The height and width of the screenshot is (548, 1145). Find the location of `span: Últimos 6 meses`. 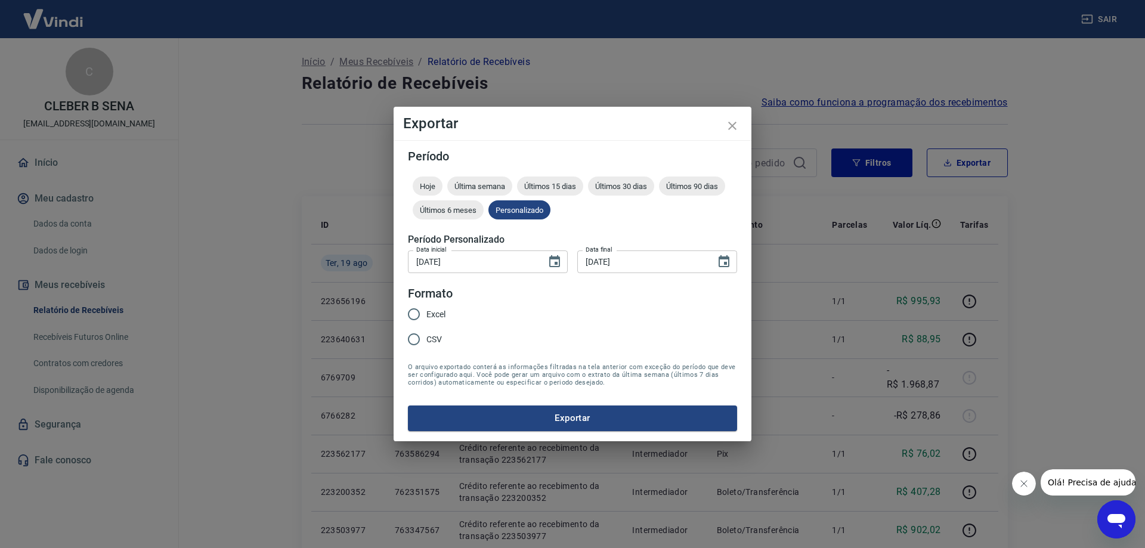

span: Últimos 6 meses is located at coordinates (448, 210).